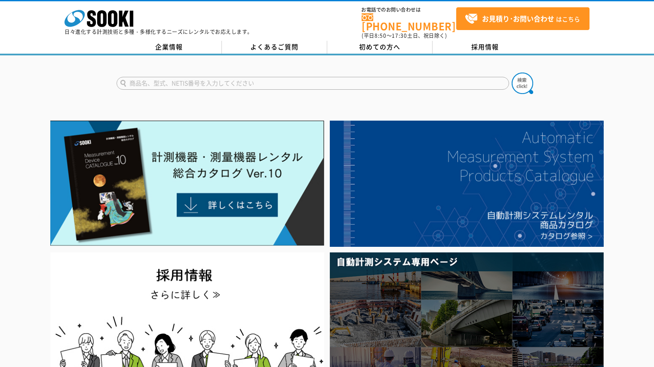 The width and height of the screenshot is (654, 367). Describe the element at coordinates (466, 184) in the screenshot. I see `img: 自動計測システムカタログ` at that location.